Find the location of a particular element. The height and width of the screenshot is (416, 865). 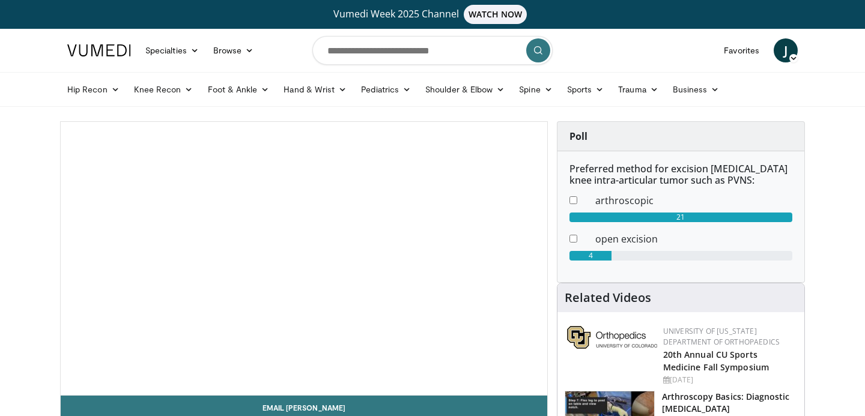

a: Spine is located at coordinates (535, 89).